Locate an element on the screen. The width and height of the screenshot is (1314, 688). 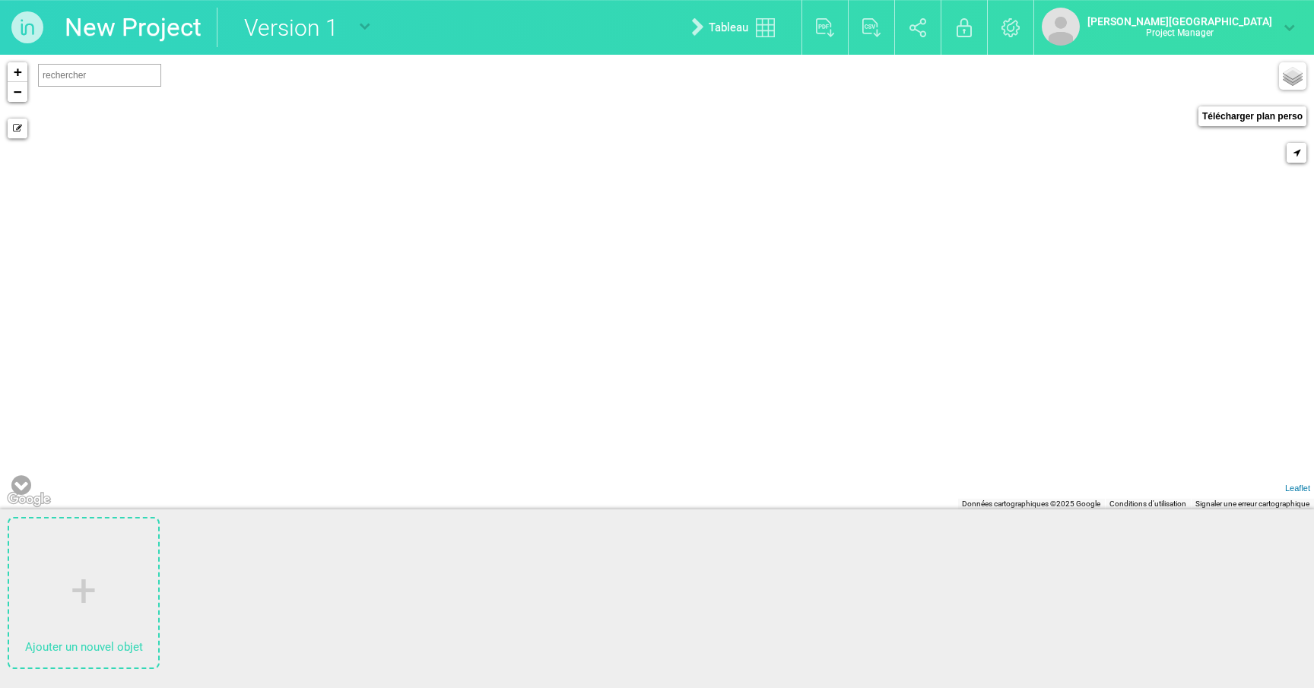
img: locked.svg is located at coordinates (964, 27).